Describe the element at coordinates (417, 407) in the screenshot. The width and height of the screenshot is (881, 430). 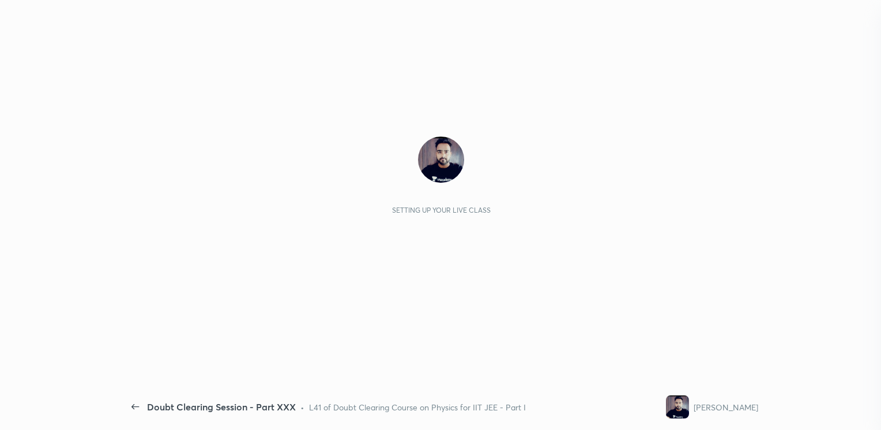
I see `div: L41 of Doubt Clearing Course on Physics for IIT JEE - Part I` at that location.